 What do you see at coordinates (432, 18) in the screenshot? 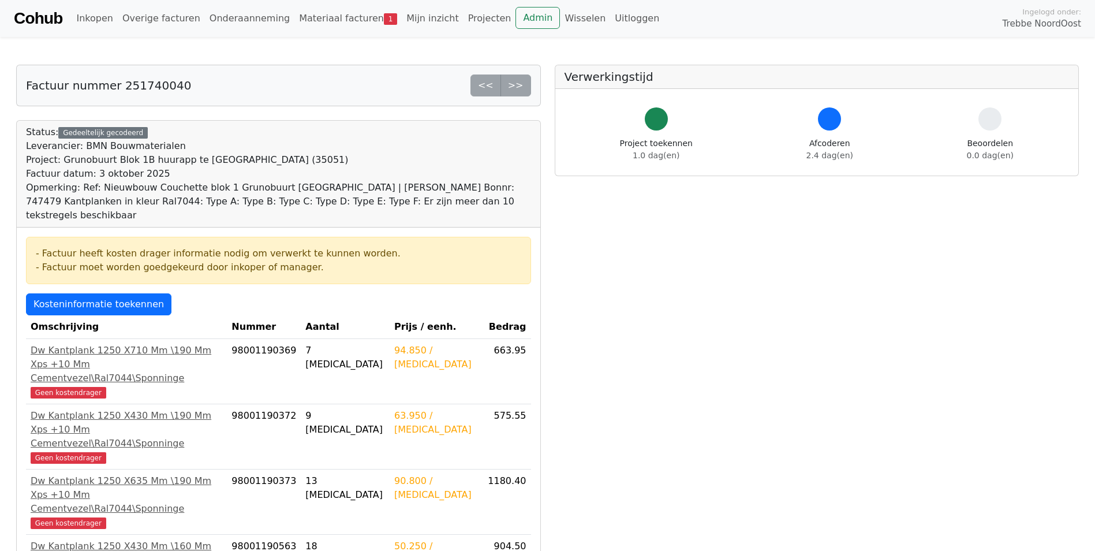
I see `a: Mijn inzicht` at bounding box center [432, 18].